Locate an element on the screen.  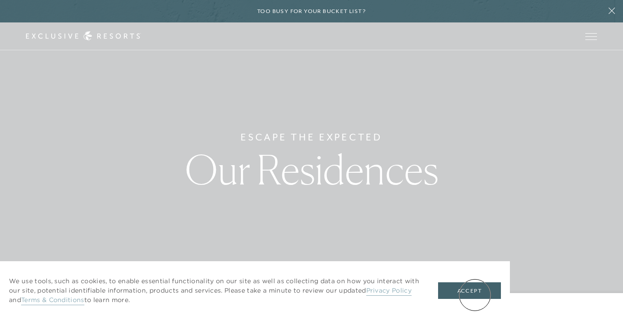
h6: Escape The Expected is located at coordinates (311, 137).